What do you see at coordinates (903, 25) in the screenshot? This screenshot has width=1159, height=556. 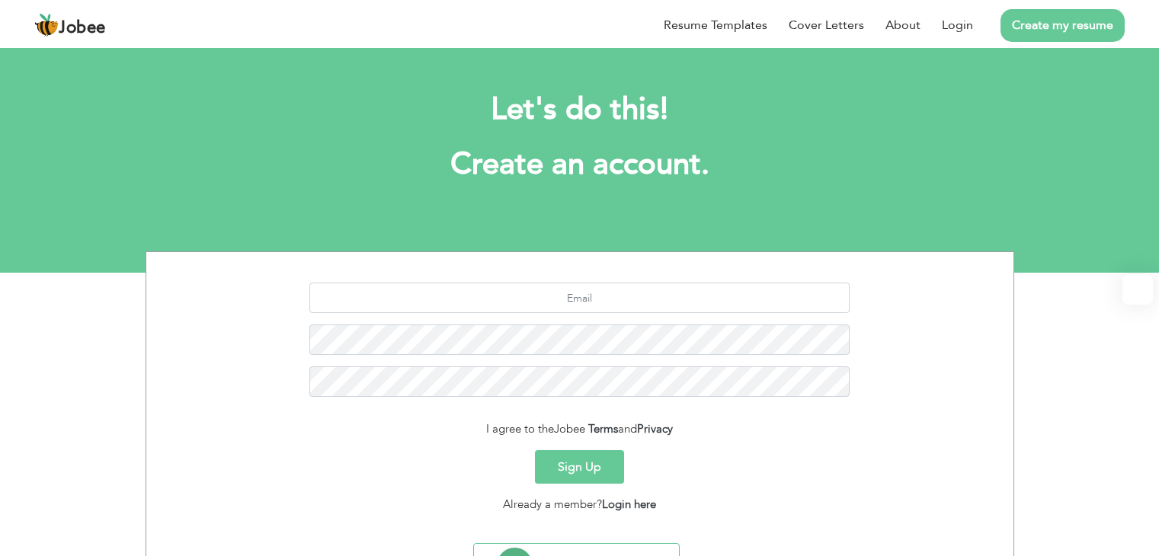 I see `a: About` at bounding box center [903, 25].